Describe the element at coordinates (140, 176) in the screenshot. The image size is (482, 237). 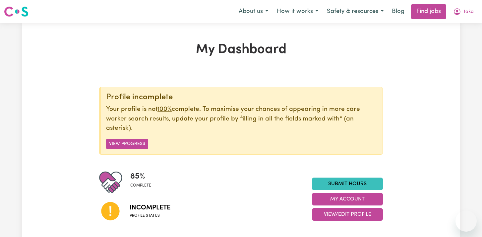
I see `span: 85 %` at that location.